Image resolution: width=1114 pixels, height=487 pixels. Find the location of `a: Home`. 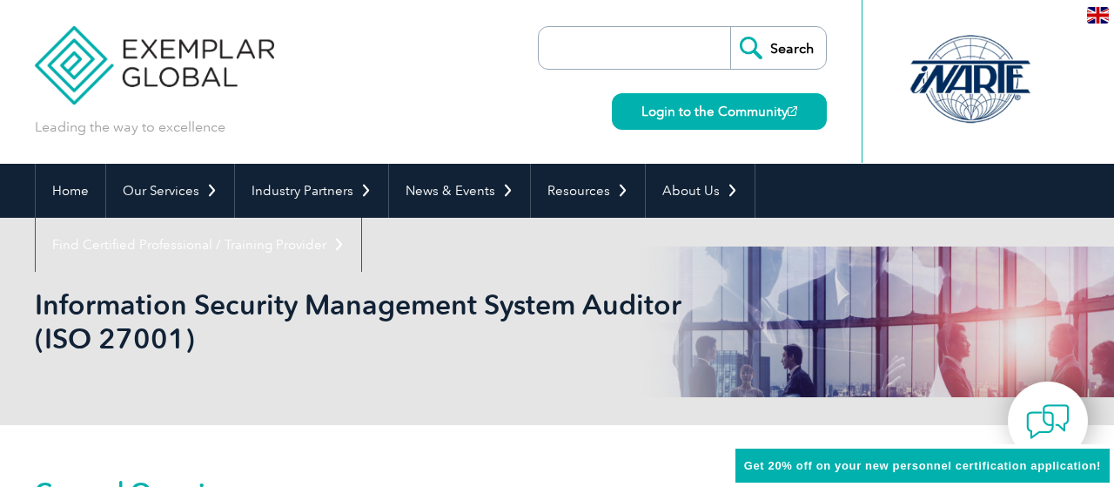

a: Home is located at coordinates (71, 191).